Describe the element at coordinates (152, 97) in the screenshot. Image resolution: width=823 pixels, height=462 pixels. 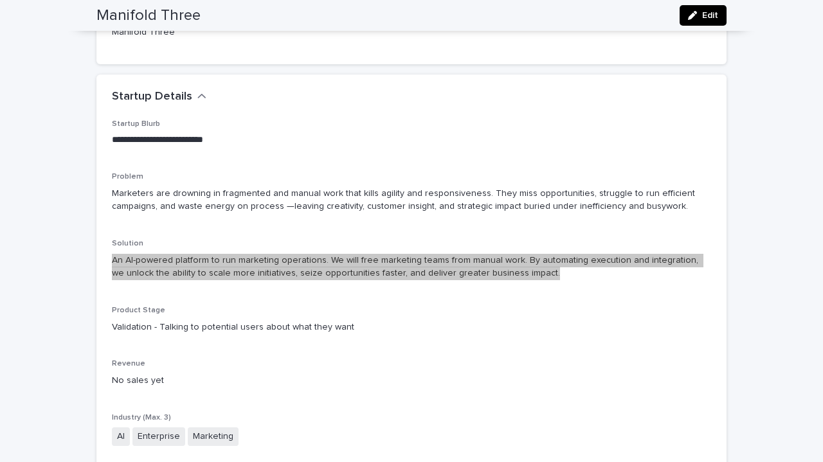
I see `h2: Startup Details` at that location.